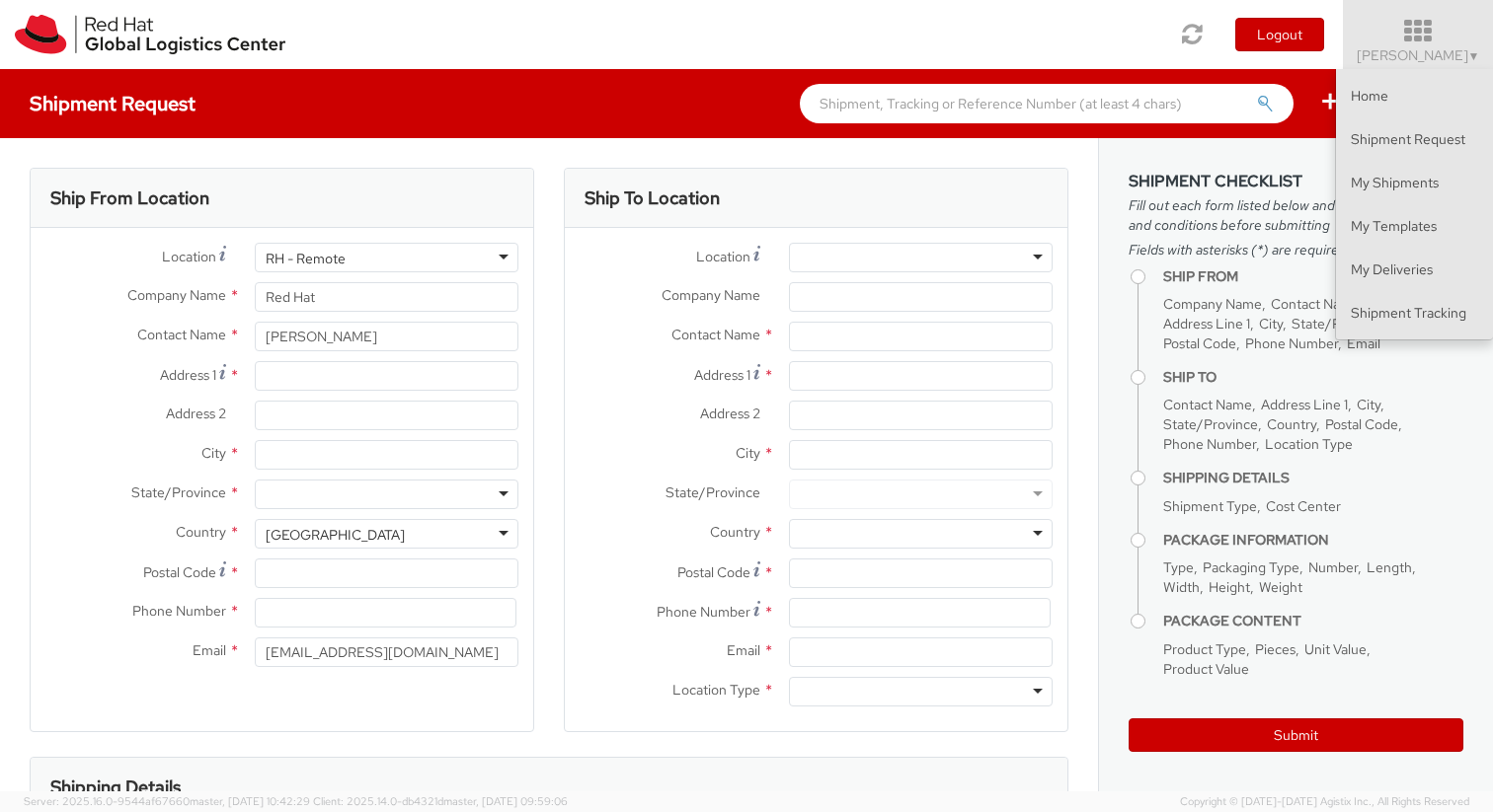 This screenshot has width=1493, height=812. I want to click on h3: Shipment Checklist, so click(1295, 182).